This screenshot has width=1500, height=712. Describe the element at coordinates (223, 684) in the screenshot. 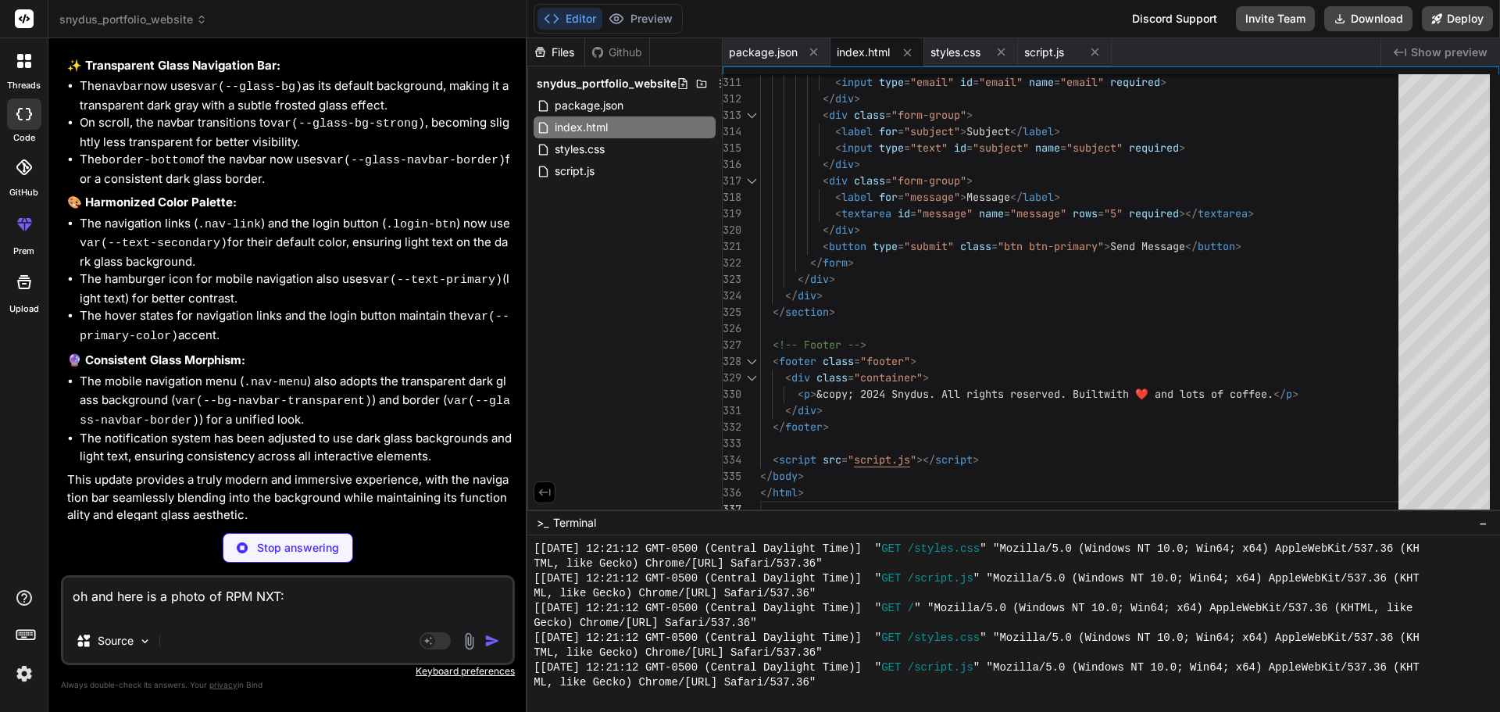

I see `span: privacy` at that location.